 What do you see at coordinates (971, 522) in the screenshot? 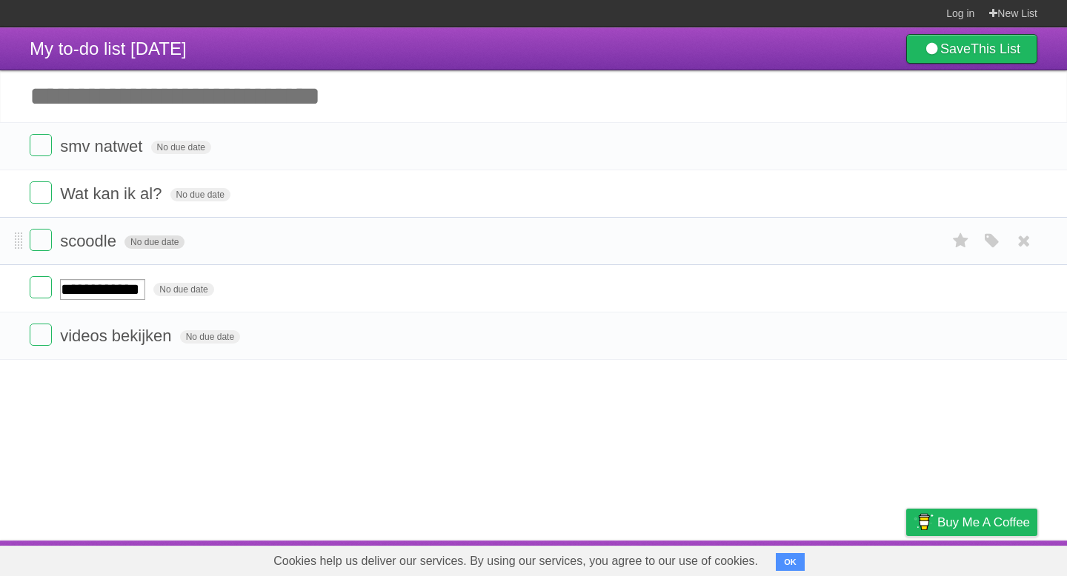
I see `a: Buy me a coffee` at bounding box center [971, 522].